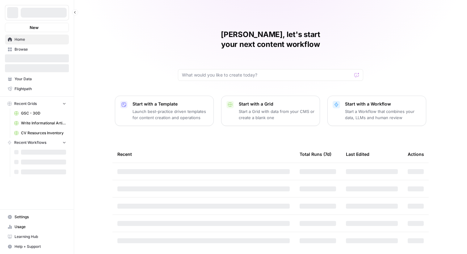 The height and width of the screenshot is (254, 467). I want to click on p: Start with a Workflow, so click(383, 104).